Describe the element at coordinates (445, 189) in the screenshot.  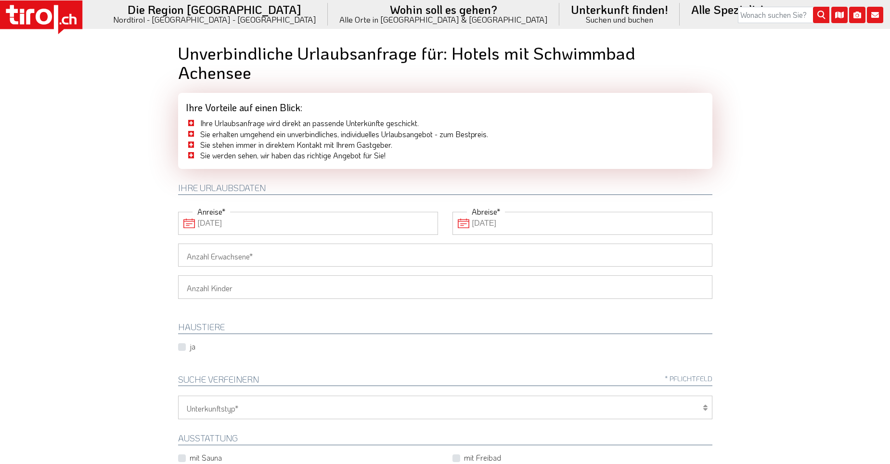
I see `h2: Ihre Urlaubsdaten` at that location.